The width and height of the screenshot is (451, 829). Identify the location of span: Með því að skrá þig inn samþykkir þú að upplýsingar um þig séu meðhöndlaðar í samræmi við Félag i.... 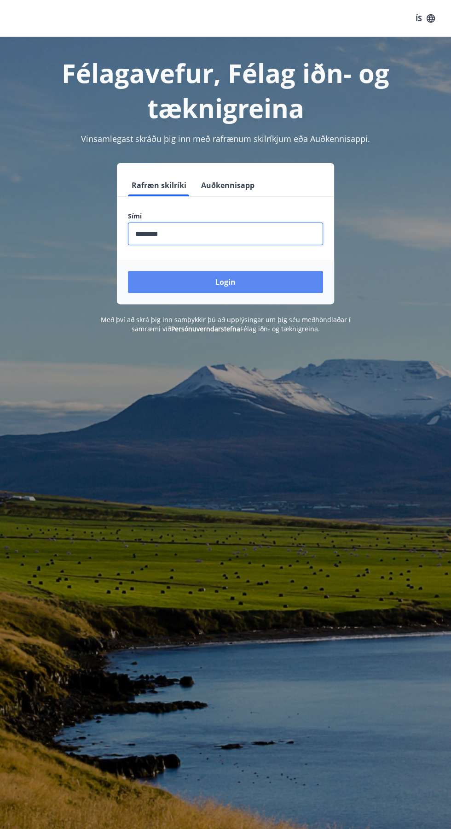
(226, 324).